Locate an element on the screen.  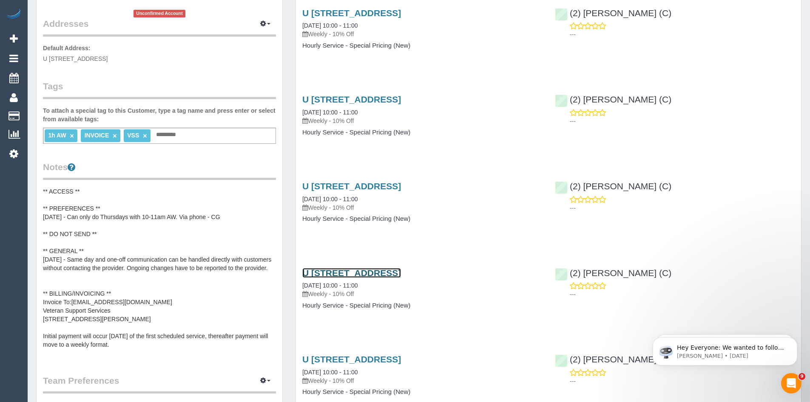
span: INVOICE is located at coordinates (97, 135).